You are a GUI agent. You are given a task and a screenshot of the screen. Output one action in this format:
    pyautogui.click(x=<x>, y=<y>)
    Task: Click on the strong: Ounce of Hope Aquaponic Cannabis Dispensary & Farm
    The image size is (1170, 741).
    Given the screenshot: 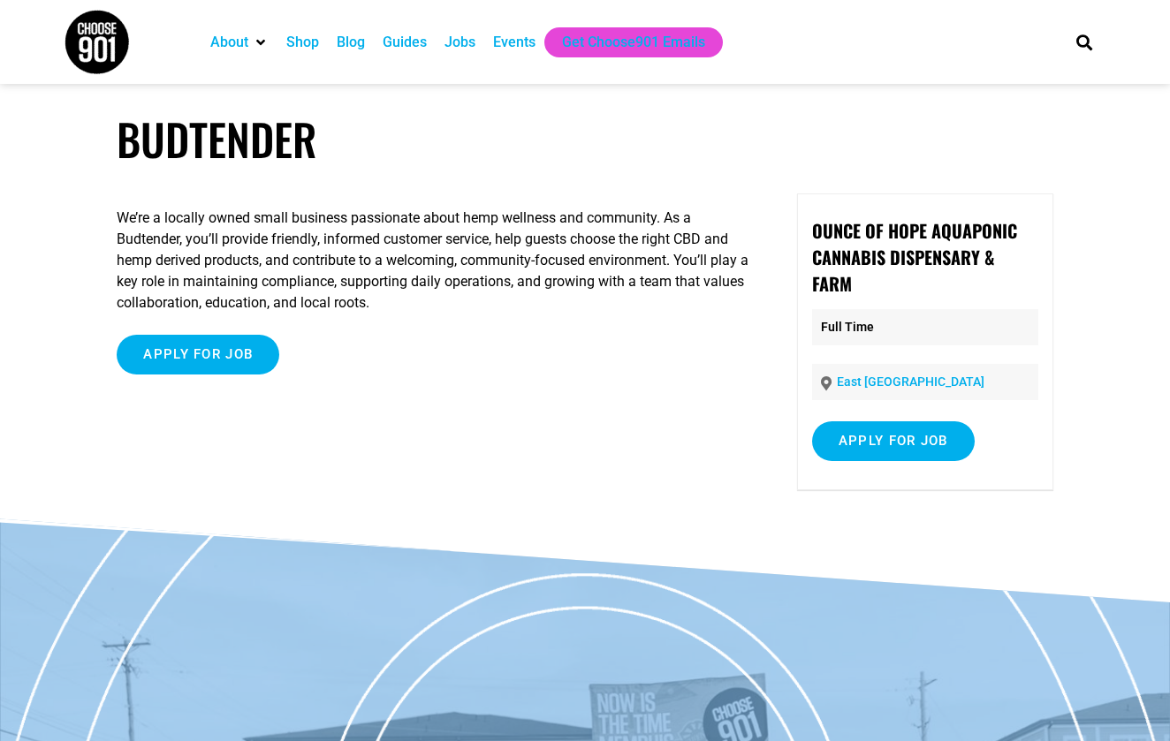 What is the action you would take?
    pyautogui.click(x=914, y=257)
    